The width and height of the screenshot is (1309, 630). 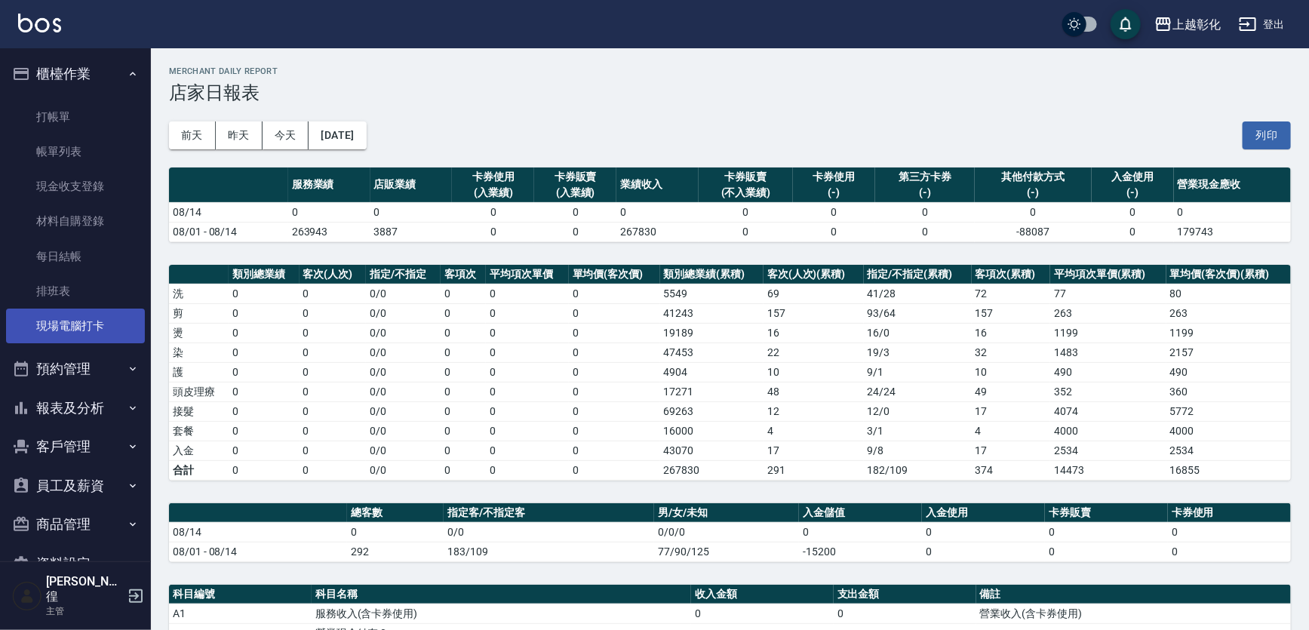 What do you see at coordinates (258, 532) in the screenshot?
I see `td: 08/14` at bounding box center [258, 532].